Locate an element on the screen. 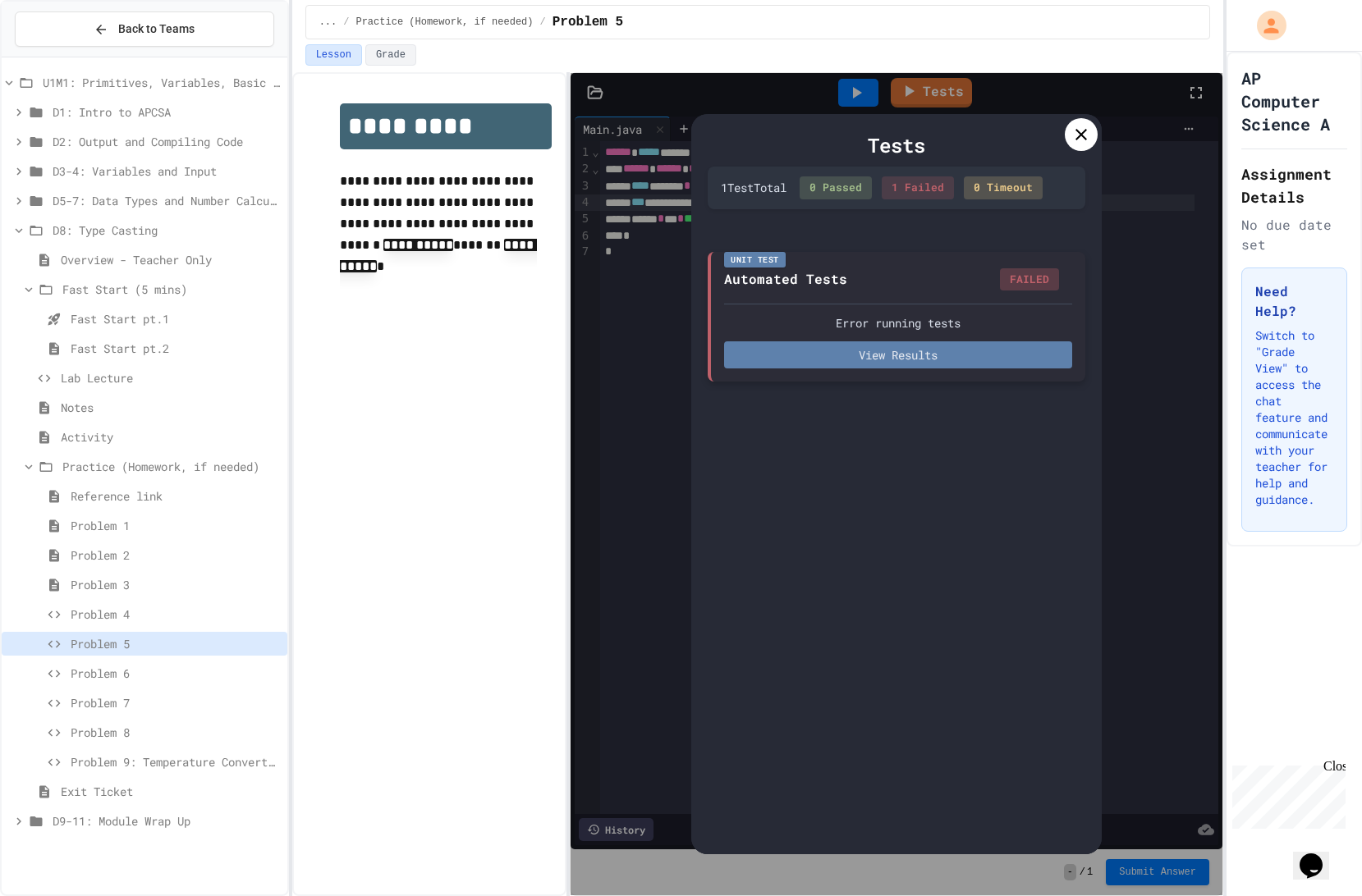  div: Unit Test is located at coordinates (754, 259).